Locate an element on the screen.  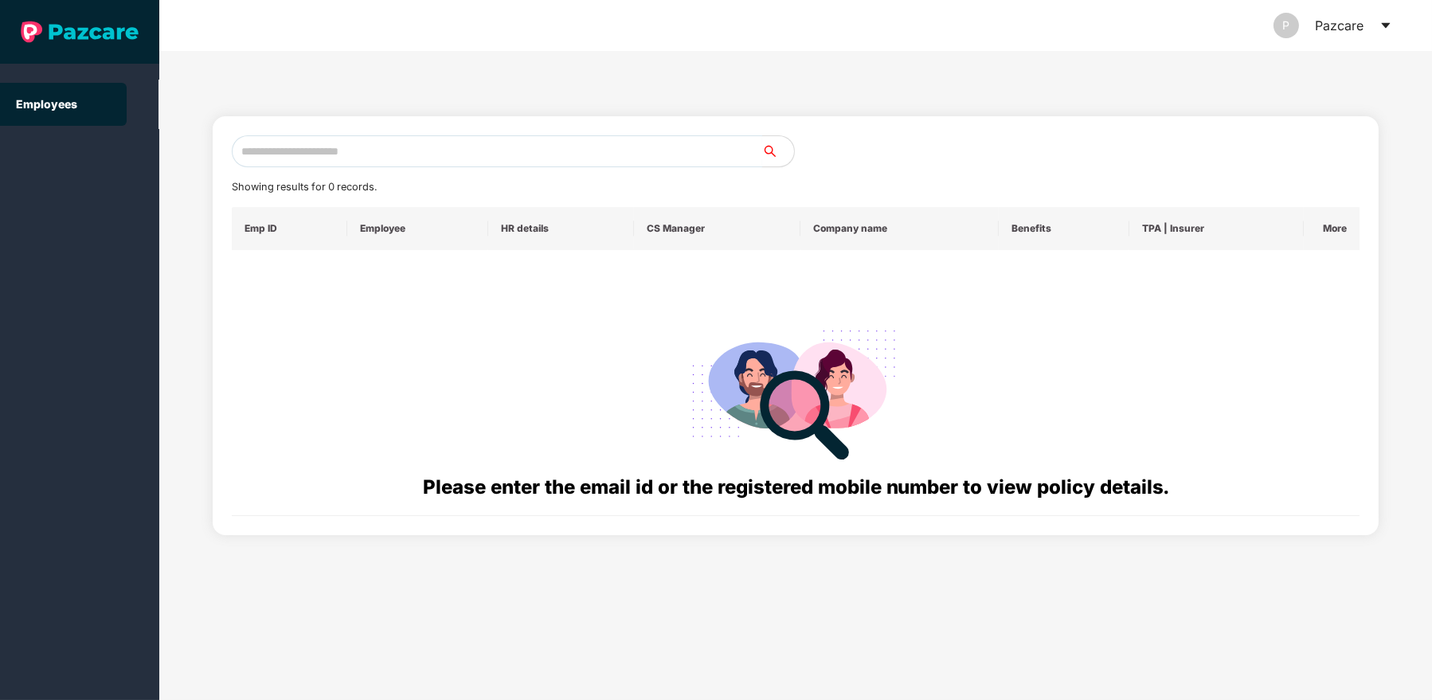
th: More is located at coordinates (1332, 229).